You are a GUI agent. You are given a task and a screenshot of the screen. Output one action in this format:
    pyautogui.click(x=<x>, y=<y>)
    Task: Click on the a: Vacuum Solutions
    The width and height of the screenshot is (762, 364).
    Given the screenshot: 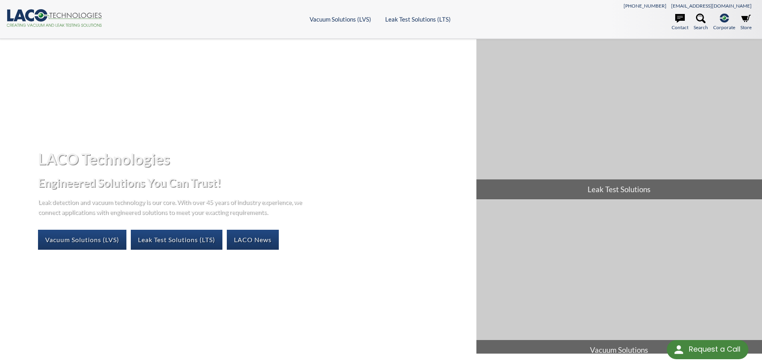 What is the action you would take?
    pyautogui.click(x=619, y=280)
    